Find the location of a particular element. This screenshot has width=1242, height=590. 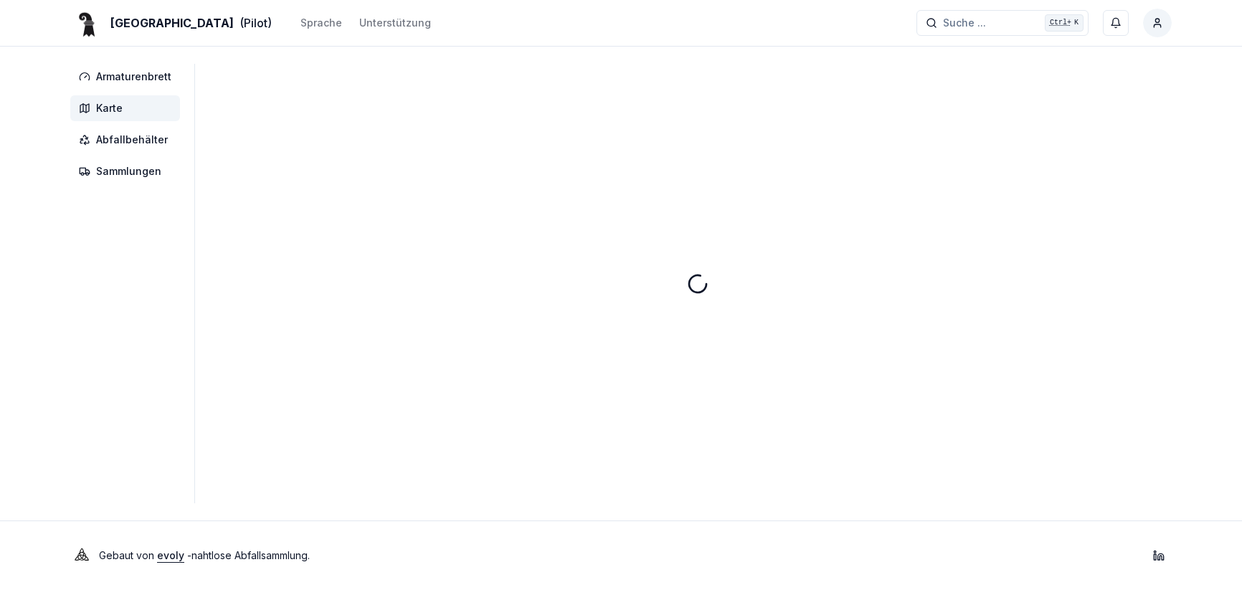

button: Sprache is located at coordinates (321, 23).